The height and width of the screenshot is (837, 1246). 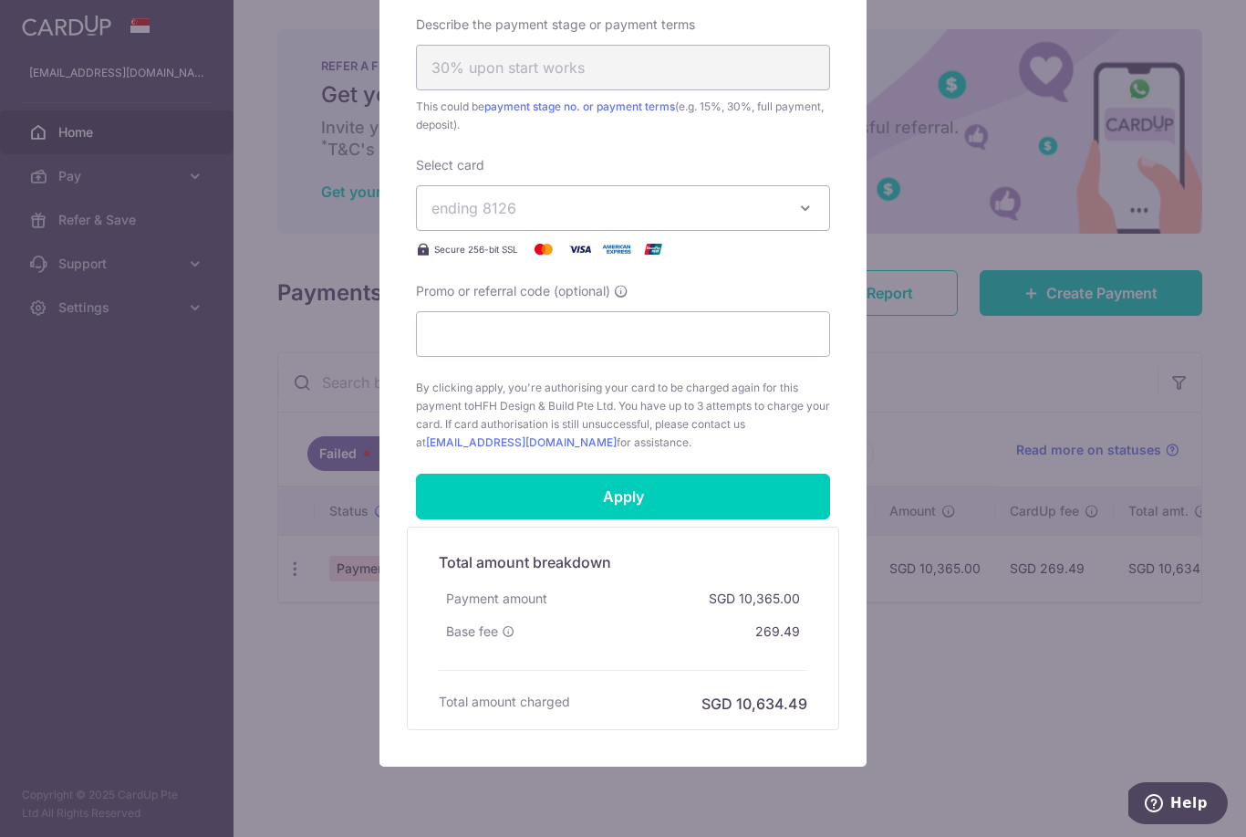 I want to click on h6: SGD 10,634.49, so click(x=754, y=703).